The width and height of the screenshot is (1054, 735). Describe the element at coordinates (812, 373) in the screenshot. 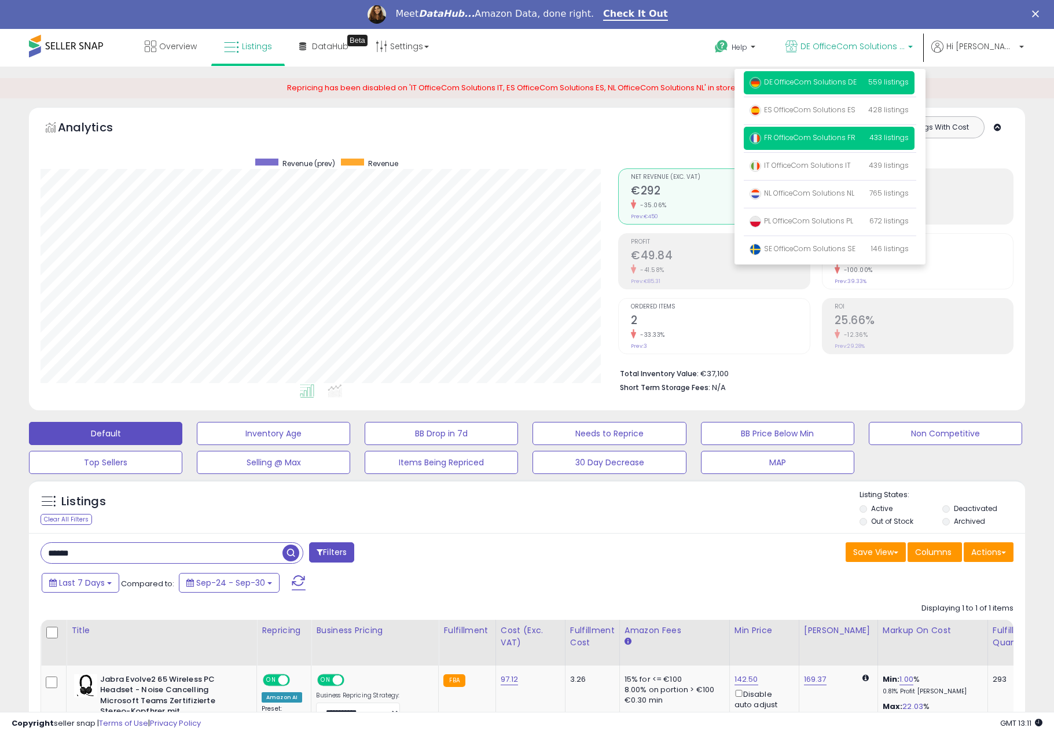

I see `li: €37,100` at that location.